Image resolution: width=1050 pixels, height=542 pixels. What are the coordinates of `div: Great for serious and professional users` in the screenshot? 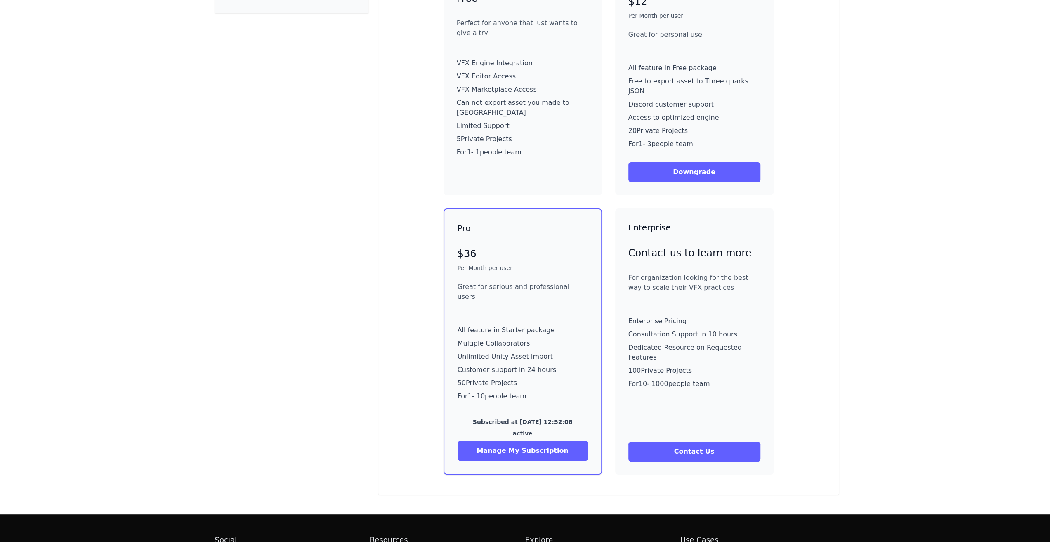 It's located at (523, 292).